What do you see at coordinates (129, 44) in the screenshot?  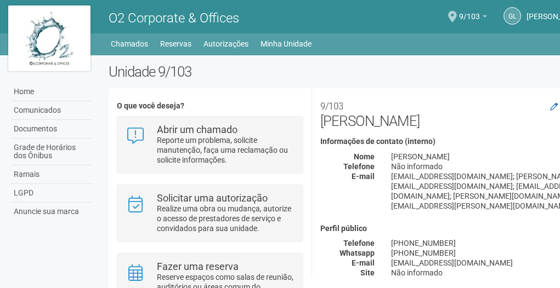 I see `a: Chamados` at bounding box center [129, 44].